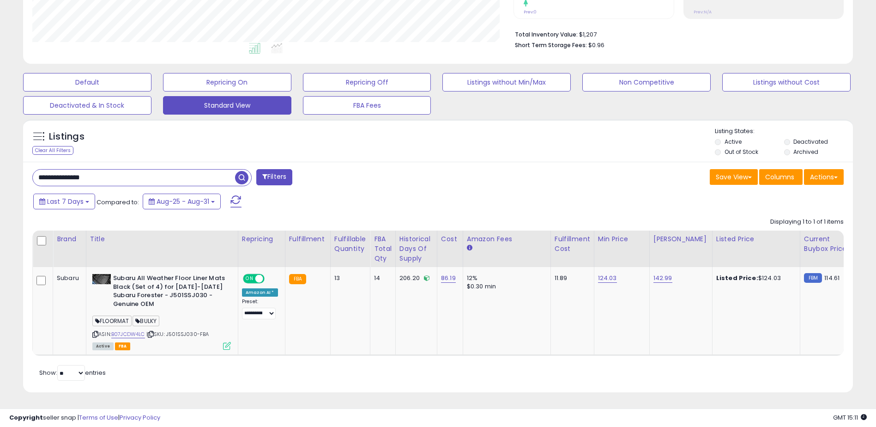 This screenshot has height=427, width=876. I want to click on div: Clear All Filters, so click(53, 150).